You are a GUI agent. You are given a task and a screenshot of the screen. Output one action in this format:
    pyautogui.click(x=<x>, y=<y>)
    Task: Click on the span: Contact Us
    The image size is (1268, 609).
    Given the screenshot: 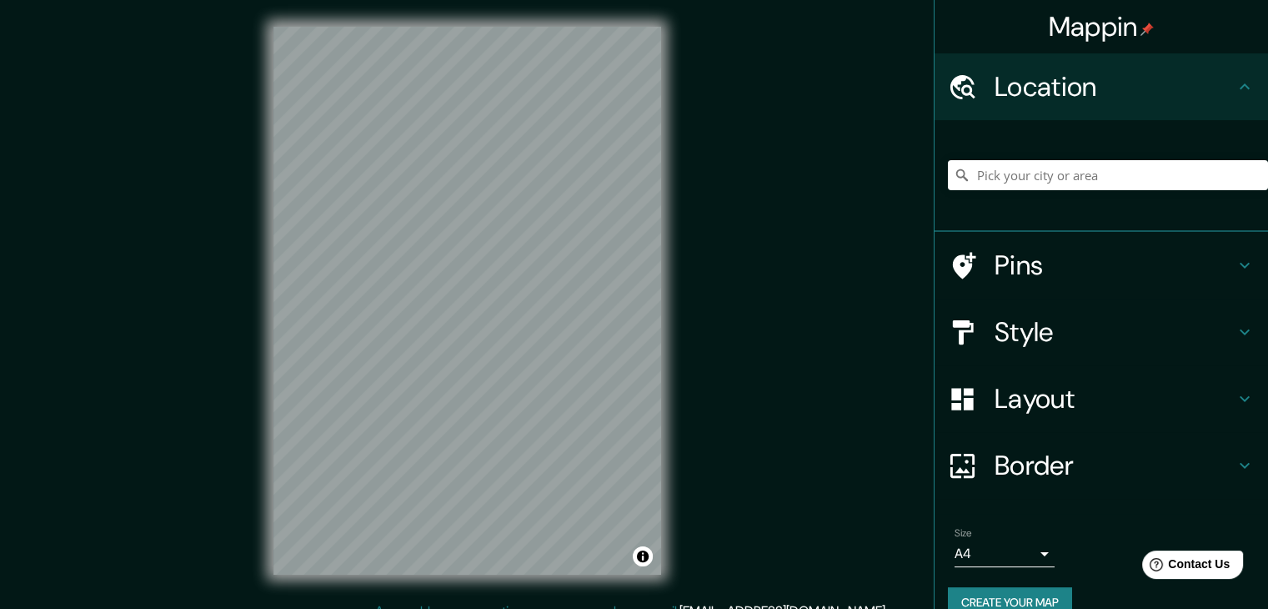 What is the action you would take?
    pyautogui.click(x=79, y=20)
    